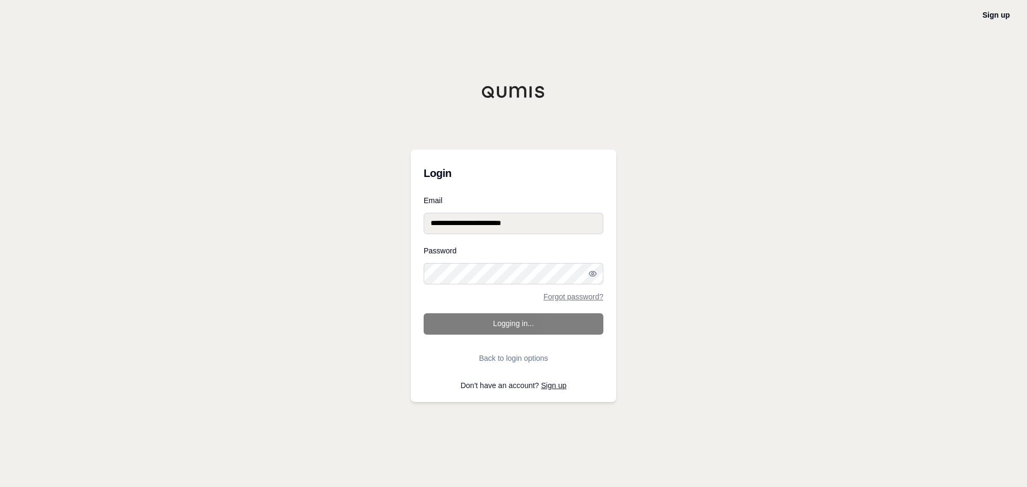 The image size is (1027, 487). What do you see at coordinates (513, 201) in the screenshot?
I see `label: Email` at bounding box center [513, 201].